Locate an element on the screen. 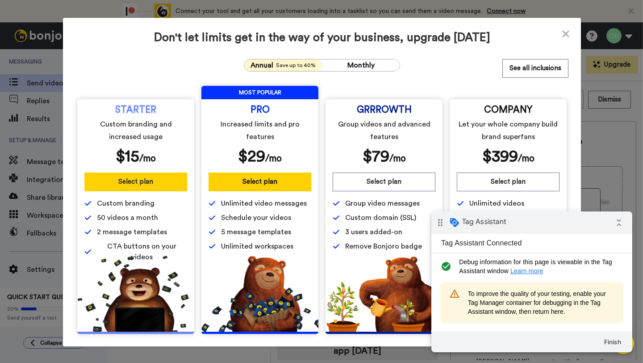 The height and width of the screenshot is (363, 643). span: Let your whole company build brand superfans is located at coordinates (508, 130).